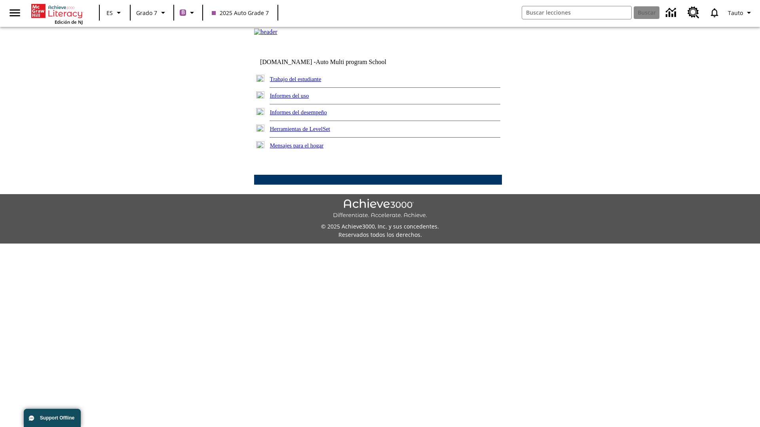  Describe the element at coordinates (68, 22) in the screenshot. I see `span: Edición de NJ` at that location.